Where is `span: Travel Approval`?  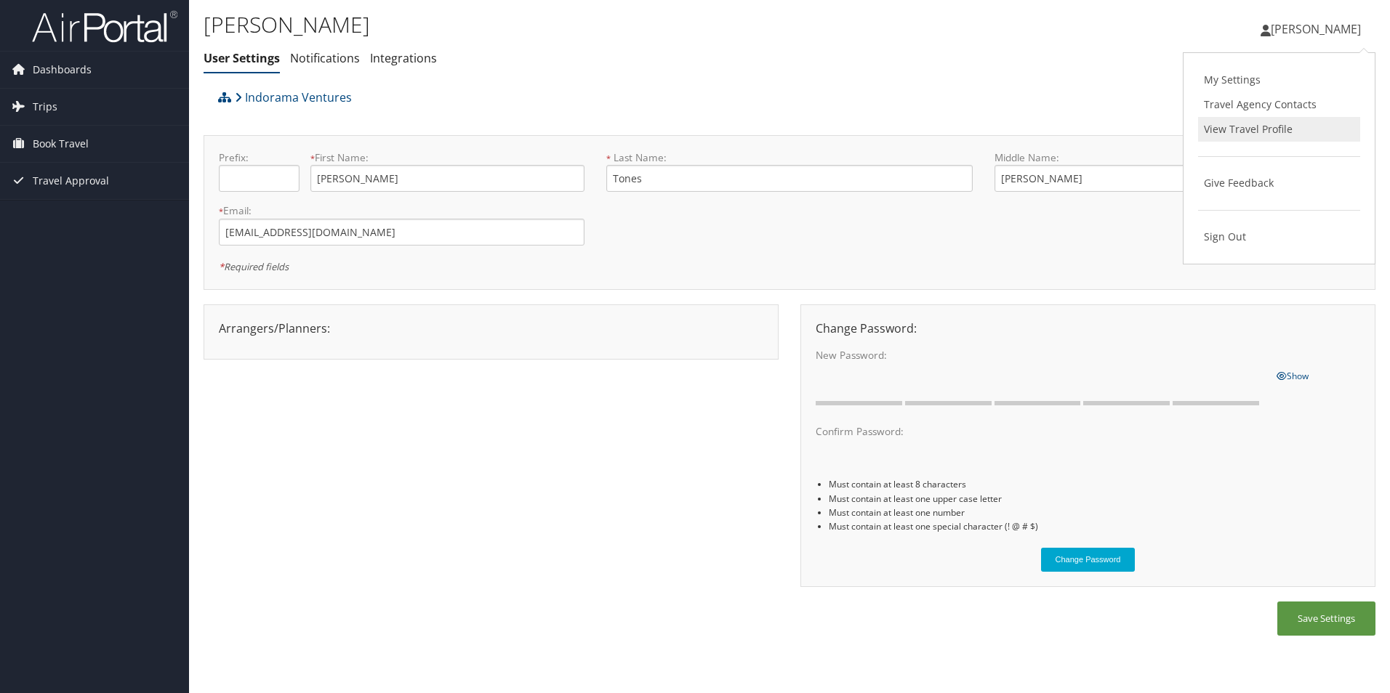 span: Travel Approval is located at coordinates (70, 181).